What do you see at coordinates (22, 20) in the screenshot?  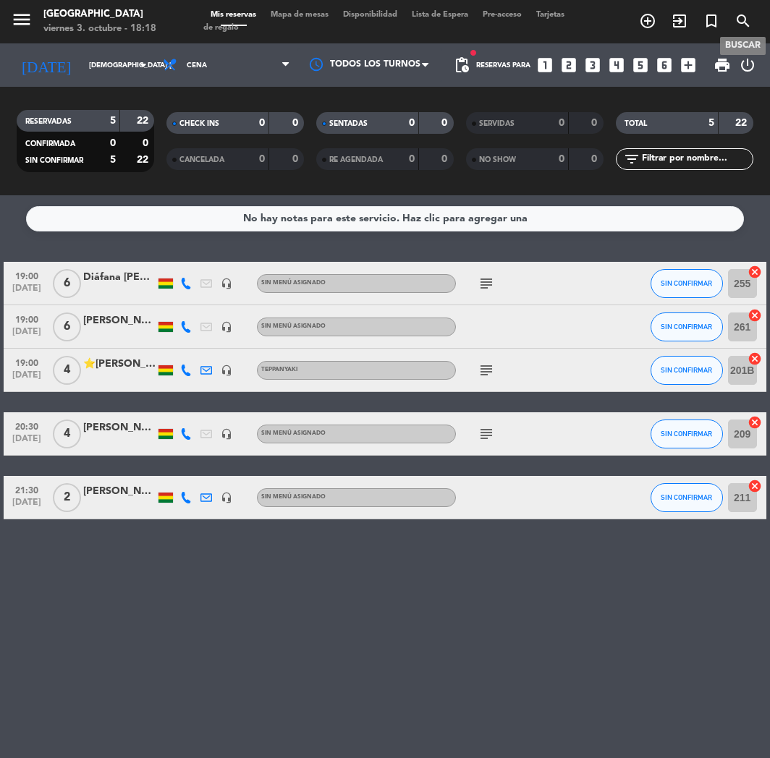 I see `i: menu` at bounding box center [22, 20].